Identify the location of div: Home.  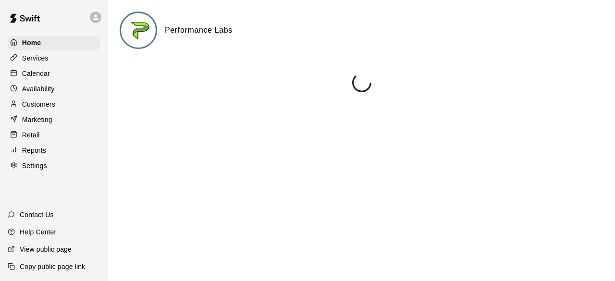
(54, 43).